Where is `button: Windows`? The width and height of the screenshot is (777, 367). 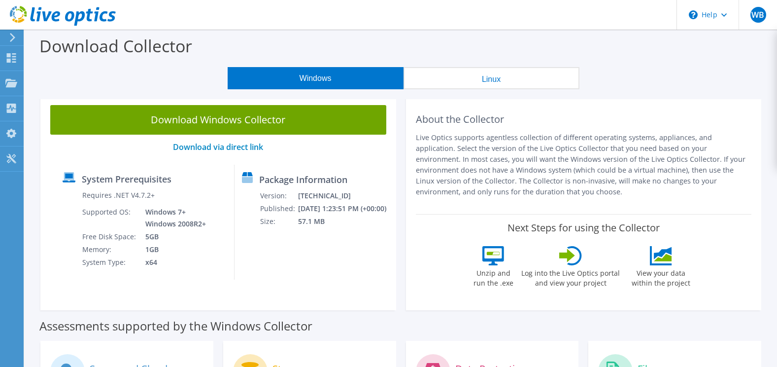 button: Windows is located at coordinates (315, 78).